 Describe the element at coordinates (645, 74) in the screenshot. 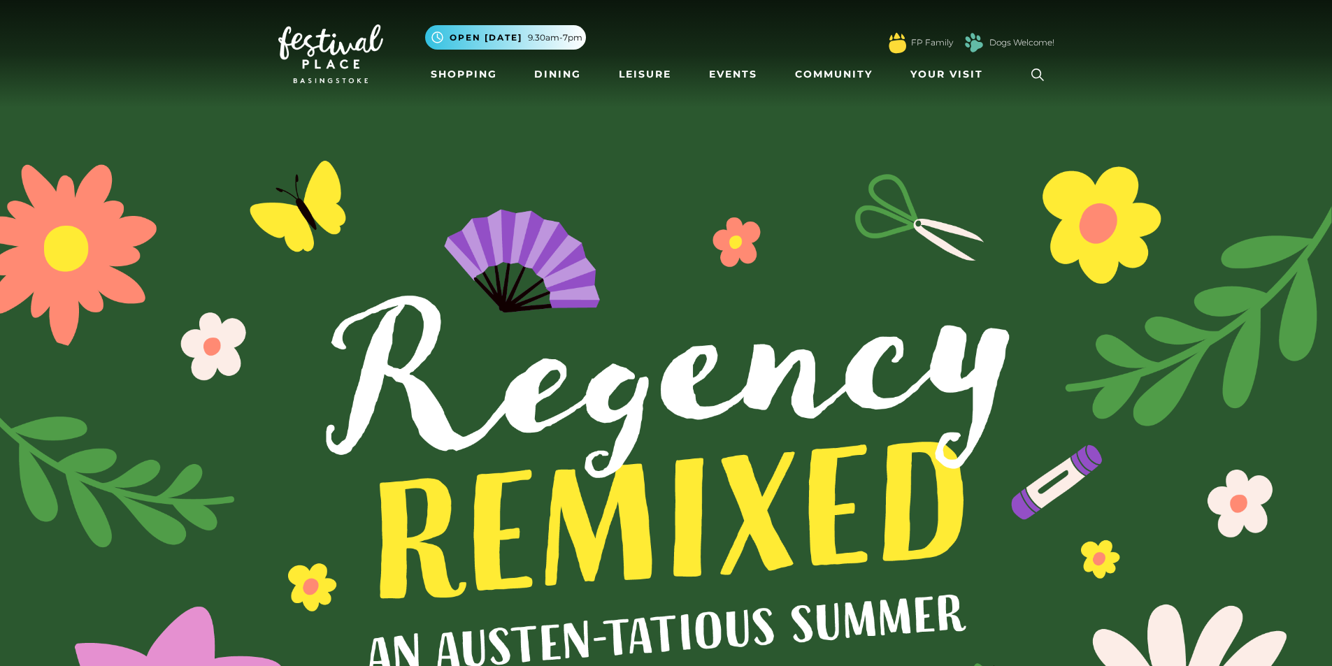

I see `a: Leisure` at that location.